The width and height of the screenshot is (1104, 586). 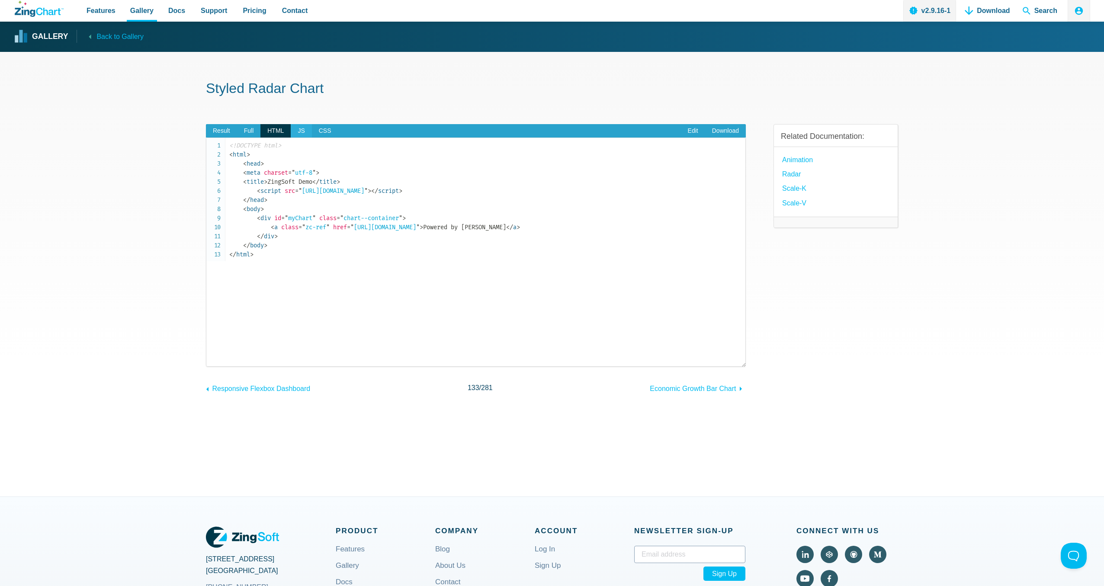 I want to click on span: href, so click(x=340, y=227).